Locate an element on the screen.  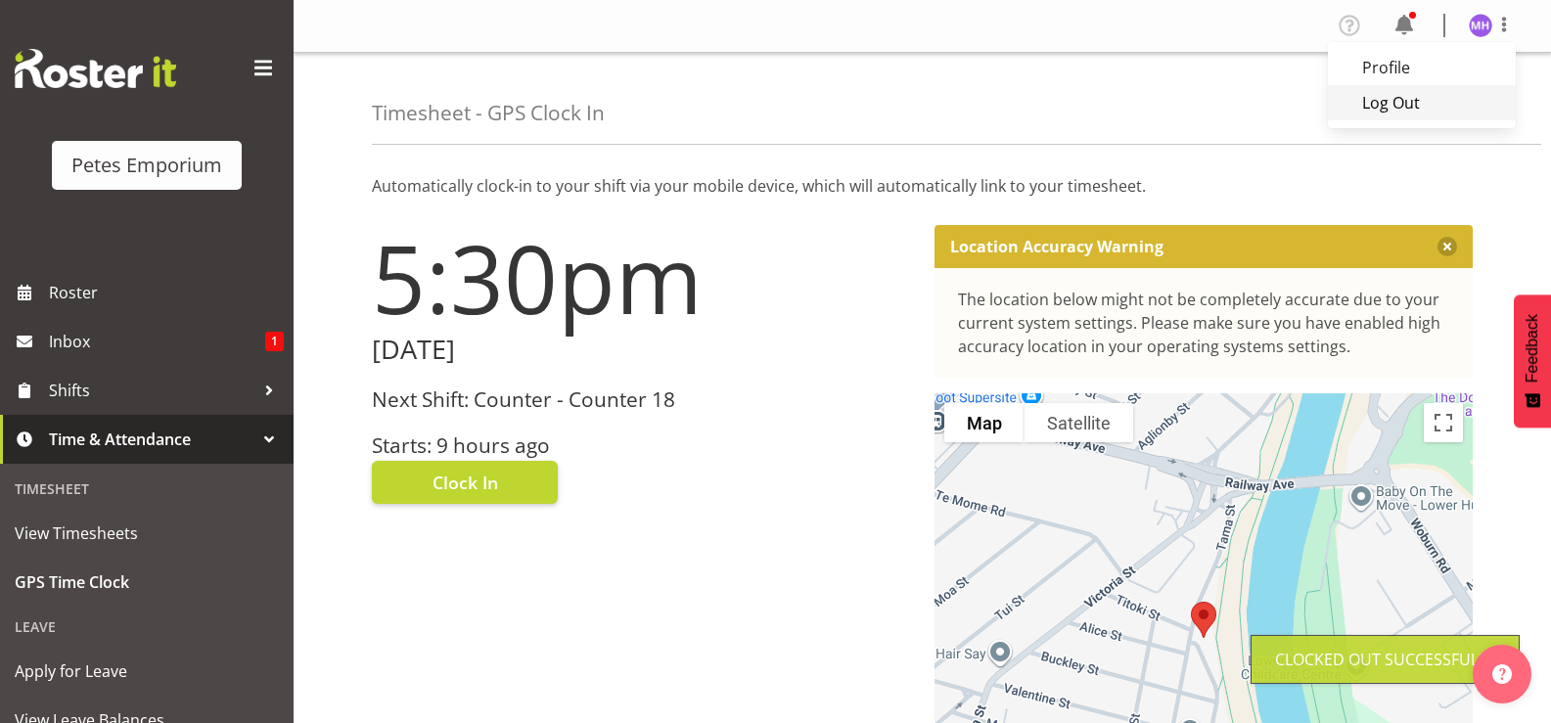
button: Clock In is located at coordinates (465, 482).